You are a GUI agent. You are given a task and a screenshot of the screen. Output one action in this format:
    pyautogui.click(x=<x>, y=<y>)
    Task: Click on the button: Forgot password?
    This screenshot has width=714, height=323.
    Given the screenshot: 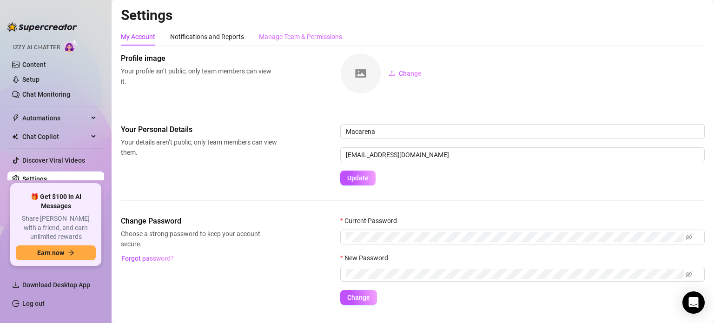 What is the action you would take?
    pyautogui.click(x=147, y=258)
    